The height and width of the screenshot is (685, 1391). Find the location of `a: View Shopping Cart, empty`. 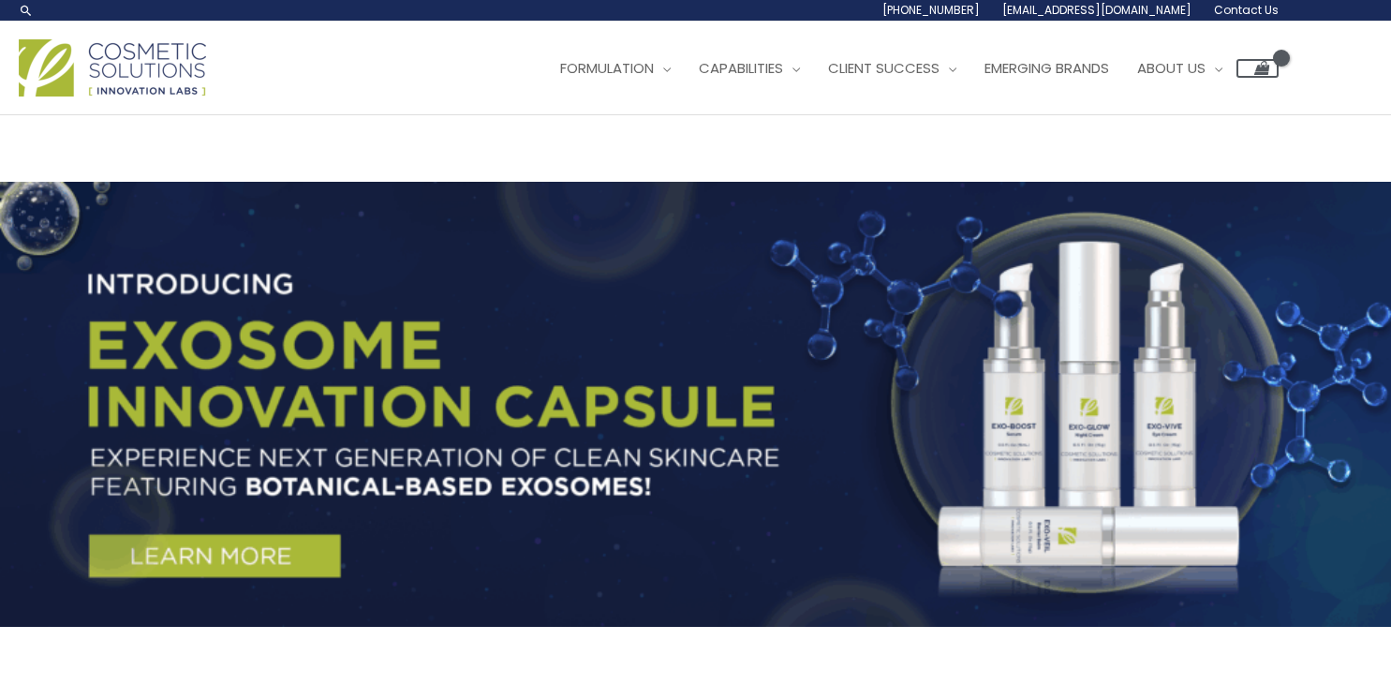

a: View Shopping Cart, empty is located at coordinates (1257, 68).